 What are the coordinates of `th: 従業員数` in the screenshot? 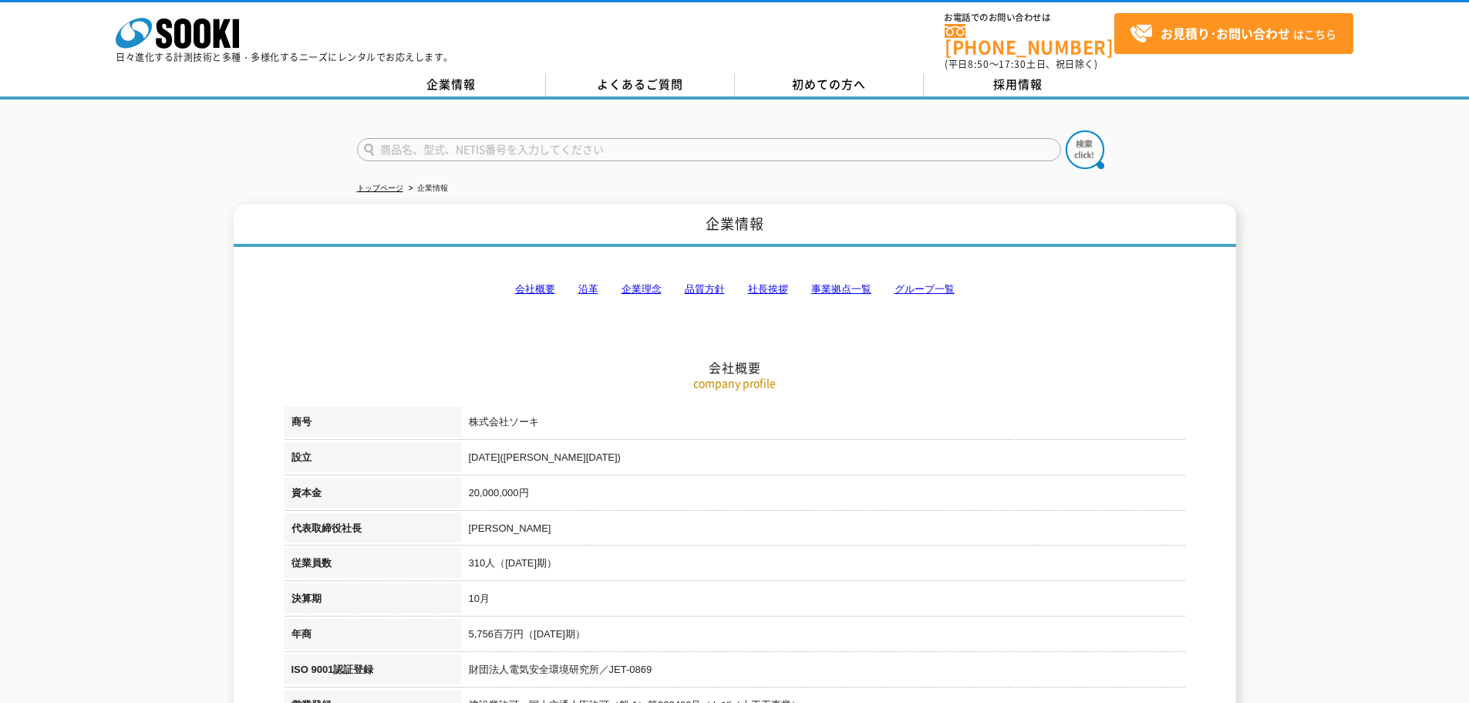 It's located at (373, 565).